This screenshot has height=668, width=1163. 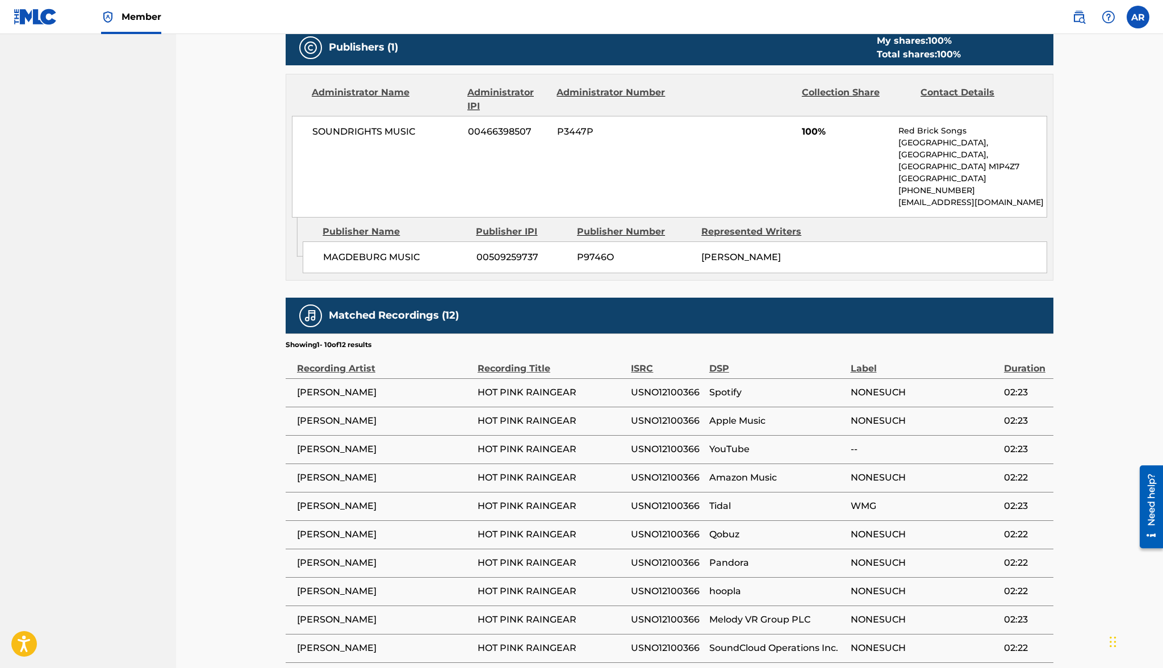 What do you see at coordinates (635, 257) in the screenshot?
I see `span: P9746O` at bounding box center [635, 257].